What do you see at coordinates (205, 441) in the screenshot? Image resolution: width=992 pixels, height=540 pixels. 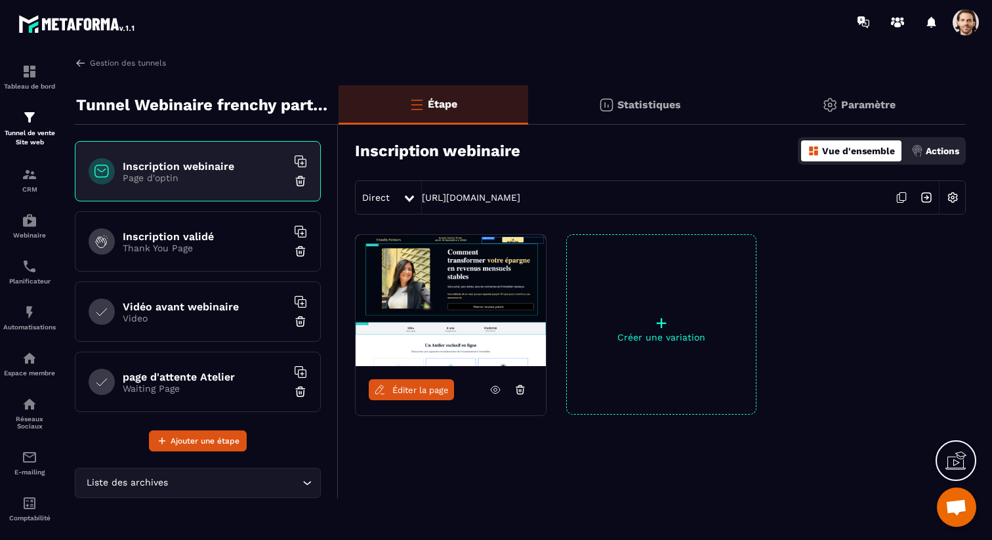 I see `span: Ajouter une étape` at bounding box center [205, 441].